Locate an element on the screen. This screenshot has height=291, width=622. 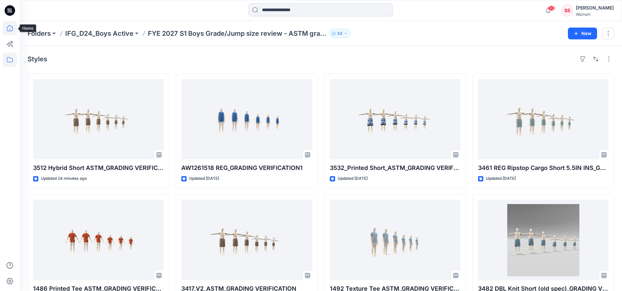
button: New is located at coordinates (582, 33).